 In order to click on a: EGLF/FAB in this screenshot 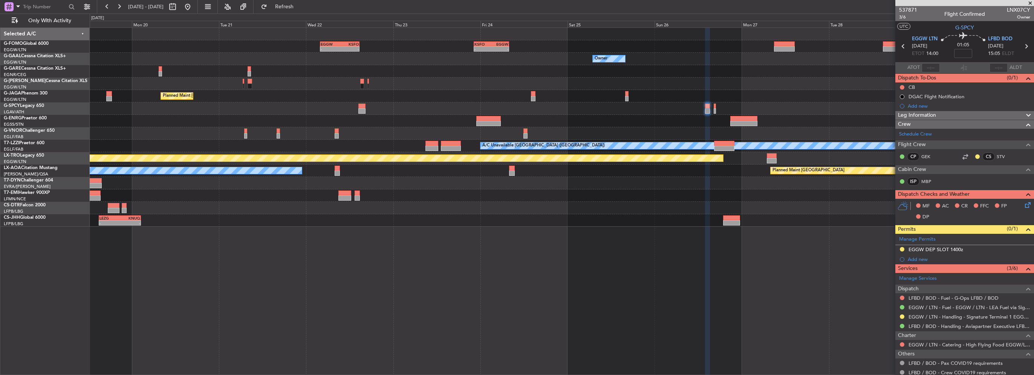, I will do `click(14, 137)`.